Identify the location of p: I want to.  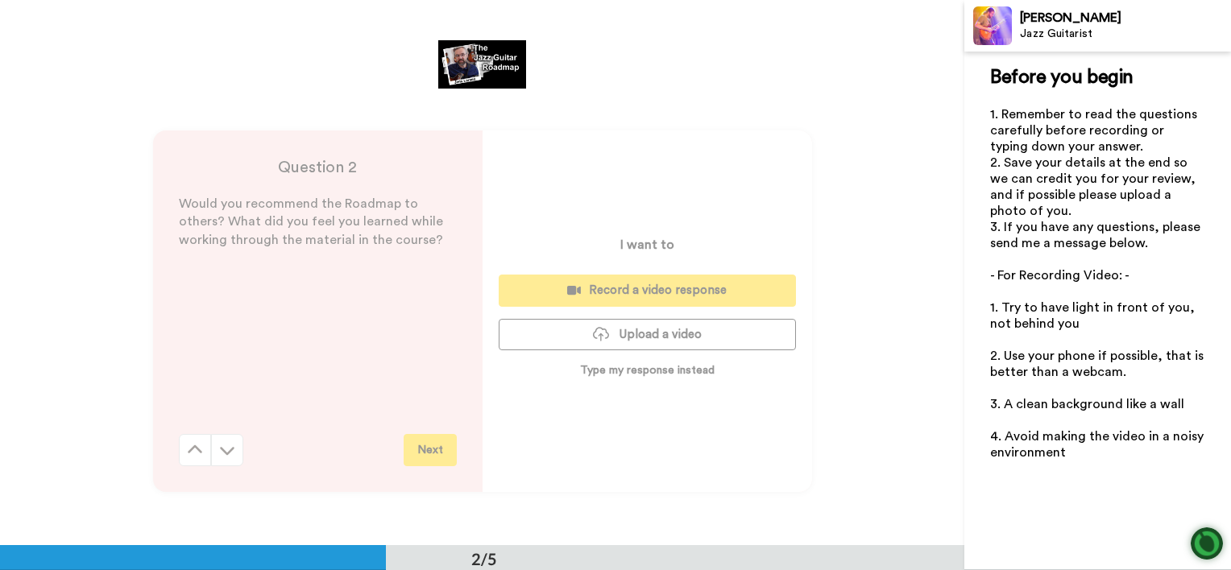
(647, 245).